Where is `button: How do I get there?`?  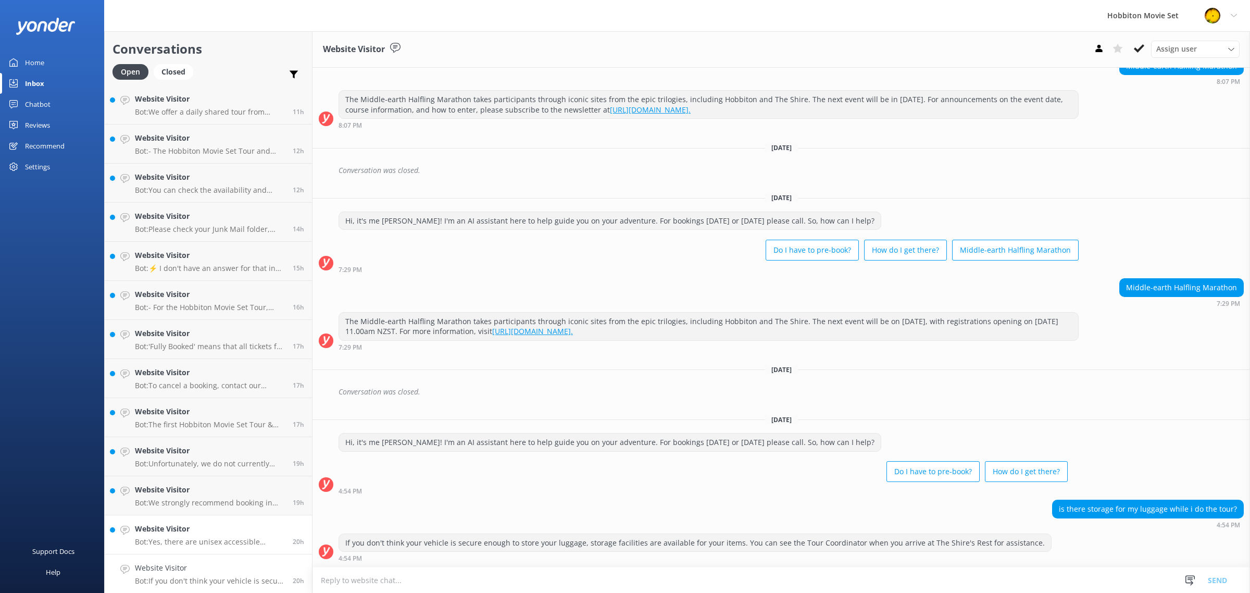
button: How do I get there? is located at coordinates (905, 250).